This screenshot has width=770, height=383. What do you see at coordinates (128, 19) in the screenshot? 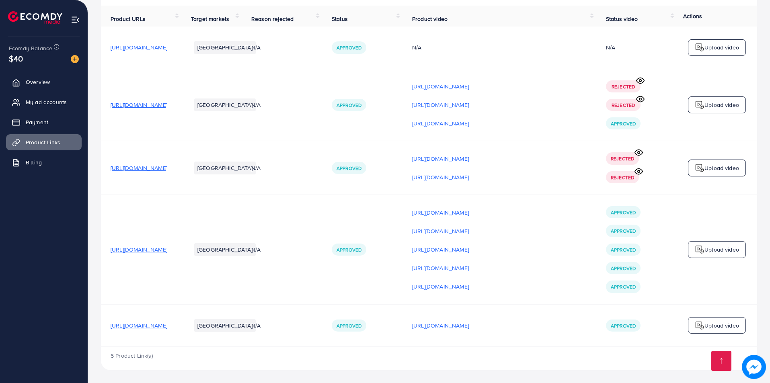
I see `span: Product URLs` at bounding box center [128, 19].